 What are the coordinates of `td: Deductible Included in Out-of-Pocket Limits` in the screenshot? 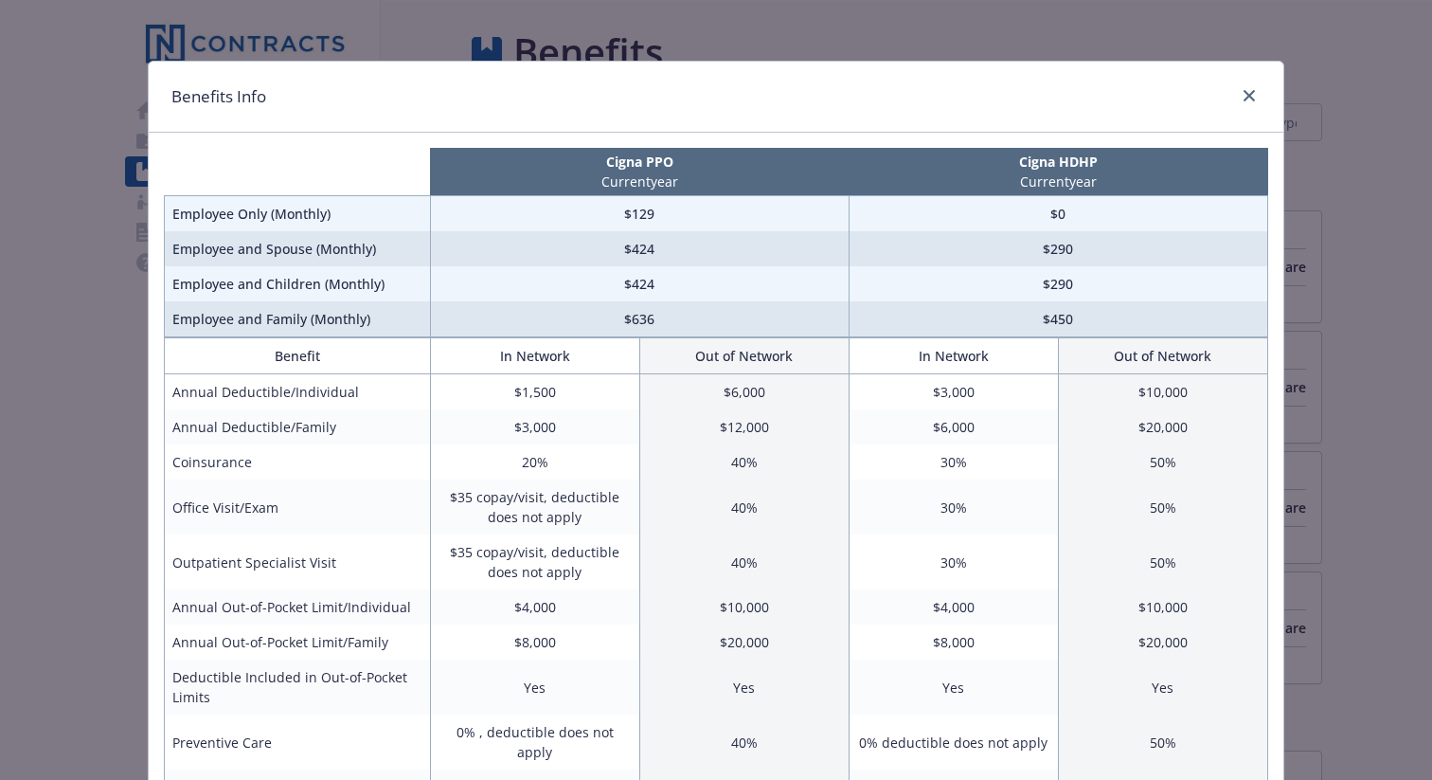 It's located at (297, 687).